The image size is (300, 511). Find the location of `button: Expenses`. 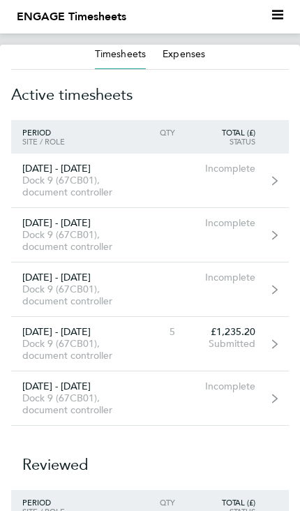

button: Expenses is located at coordinates (184, 54).